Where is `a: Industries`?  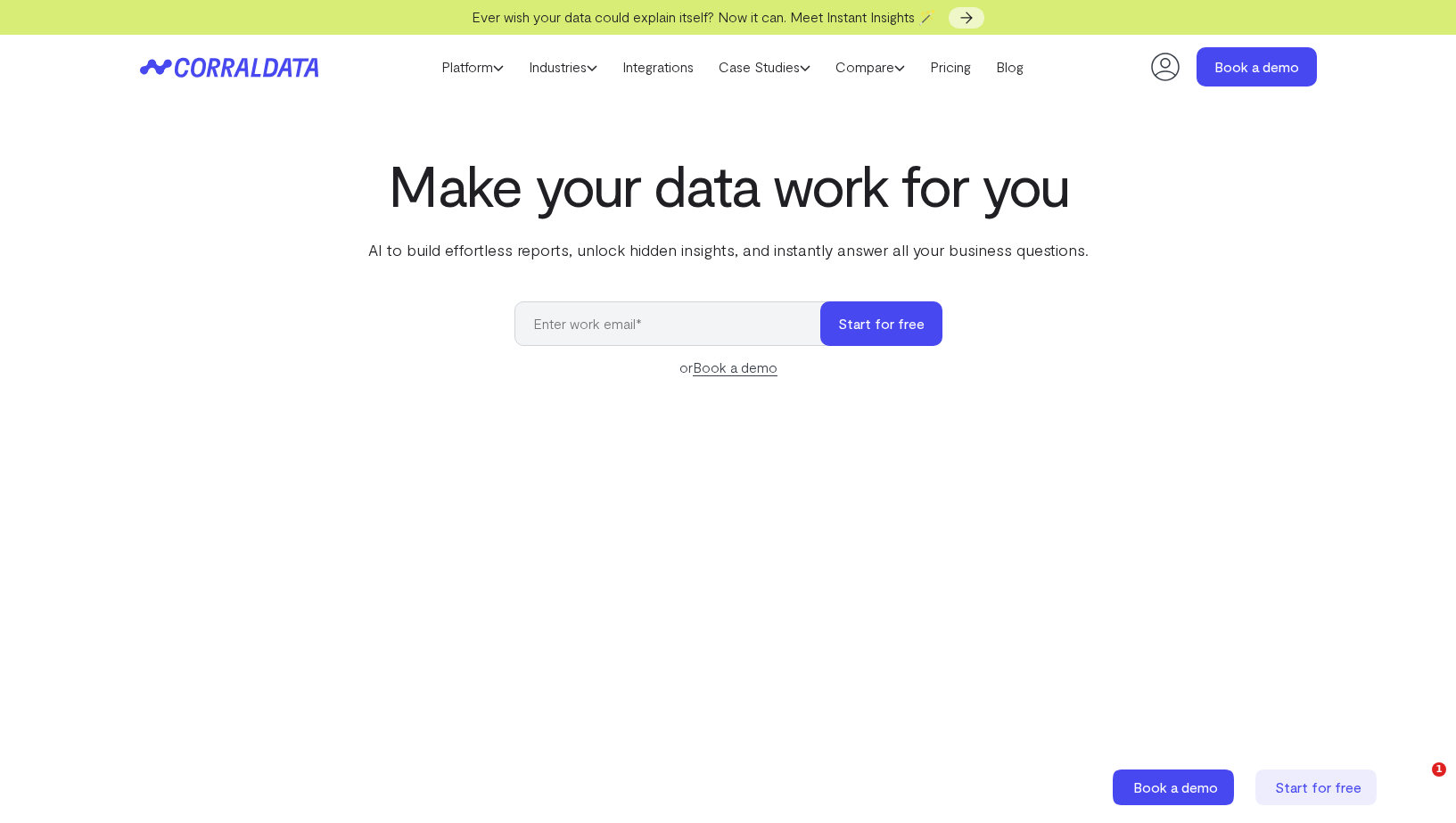
a: Industries is located at coordinates (563, 67).